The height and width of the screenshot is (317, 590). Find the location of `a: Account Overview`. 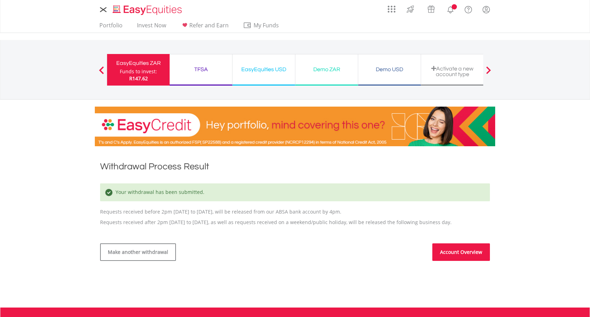

a: Account Overview is located at coordinates (461, 252).